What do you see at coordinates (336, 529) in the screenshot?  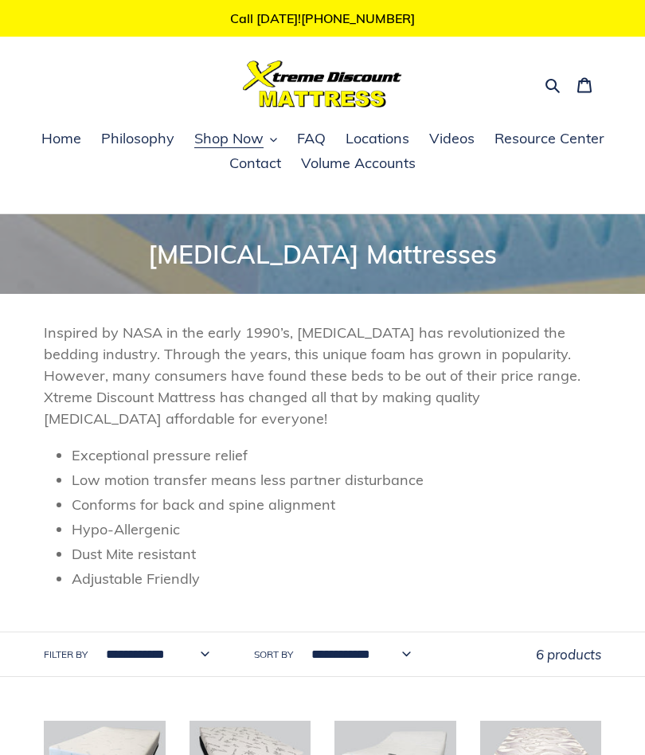 I see `li: Hypo-Allergenic` at bounding box center [336, 529].